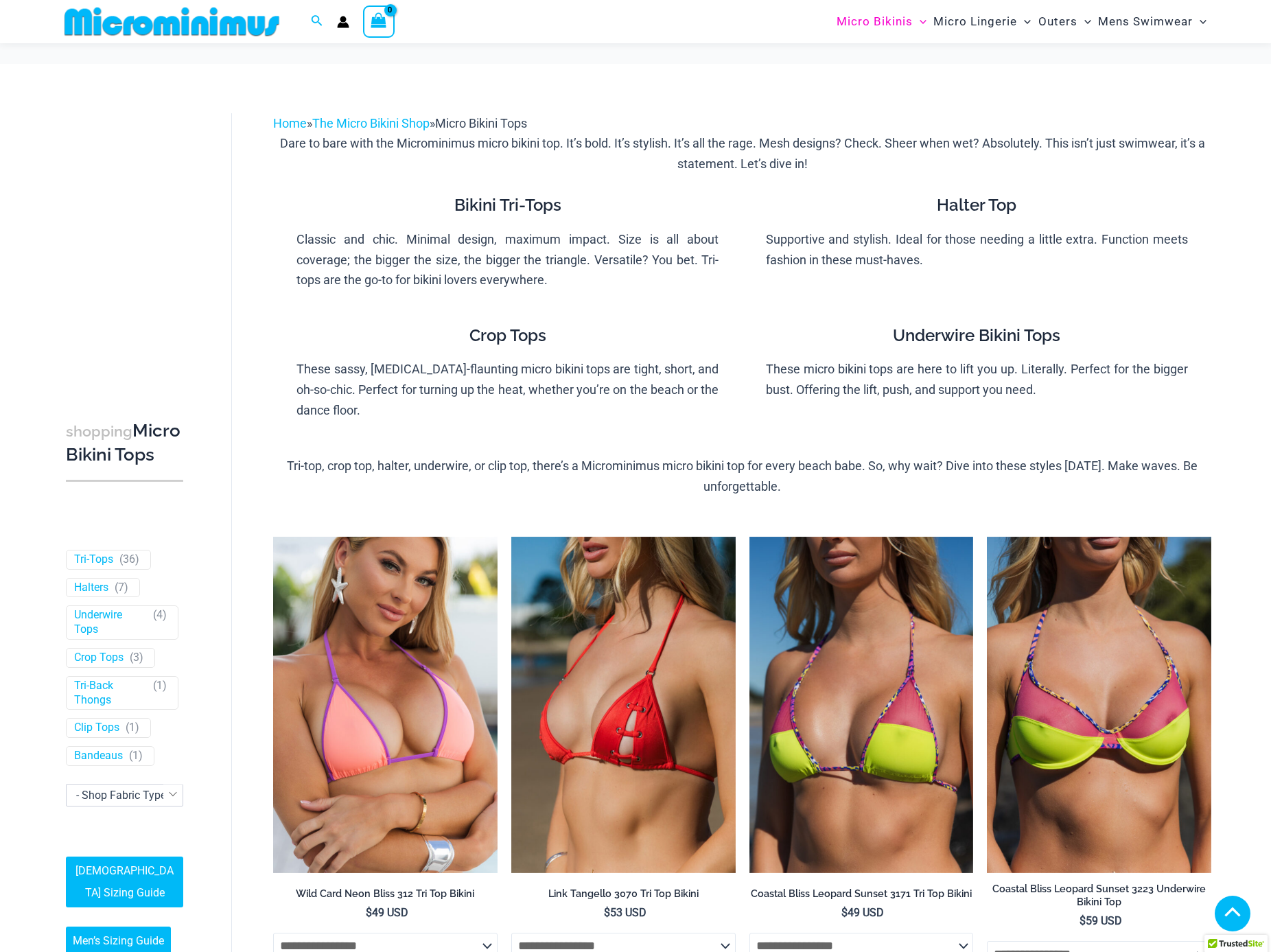 This screenshot has width=1271, height=952. Describe the element at coordinates (625, 913) in the screenshot. I see `bdi: 53 USD` at that location.